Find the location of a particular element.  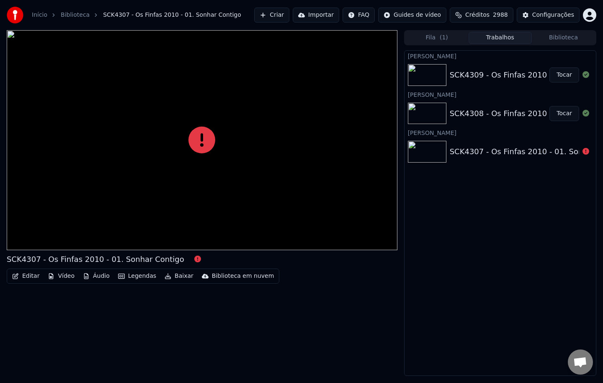

span: Créditos is located at coordinates (477, 15).